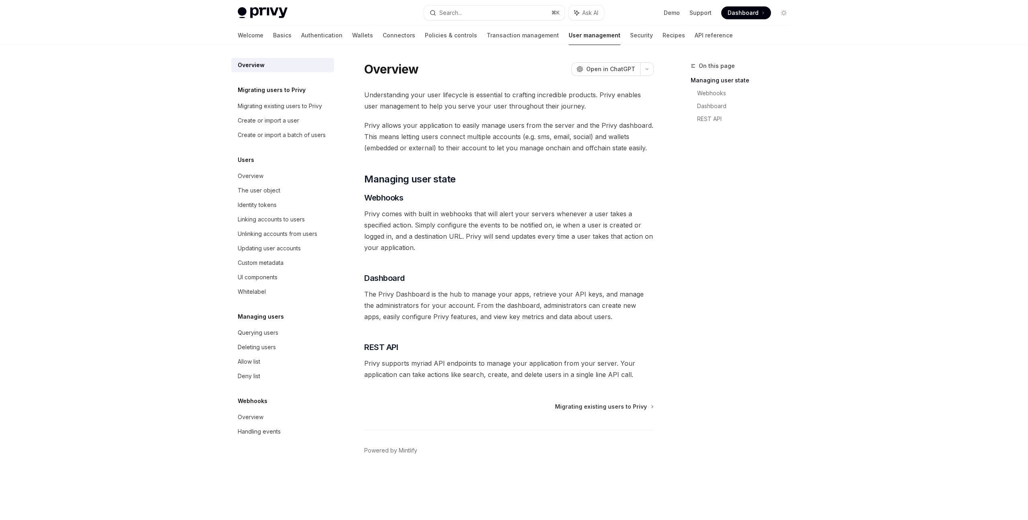 This screenshot has height=520, width=1028. Describe the element at coordinates (283, 120) in the screenshot. I see `a: Create or import a user` at that location.